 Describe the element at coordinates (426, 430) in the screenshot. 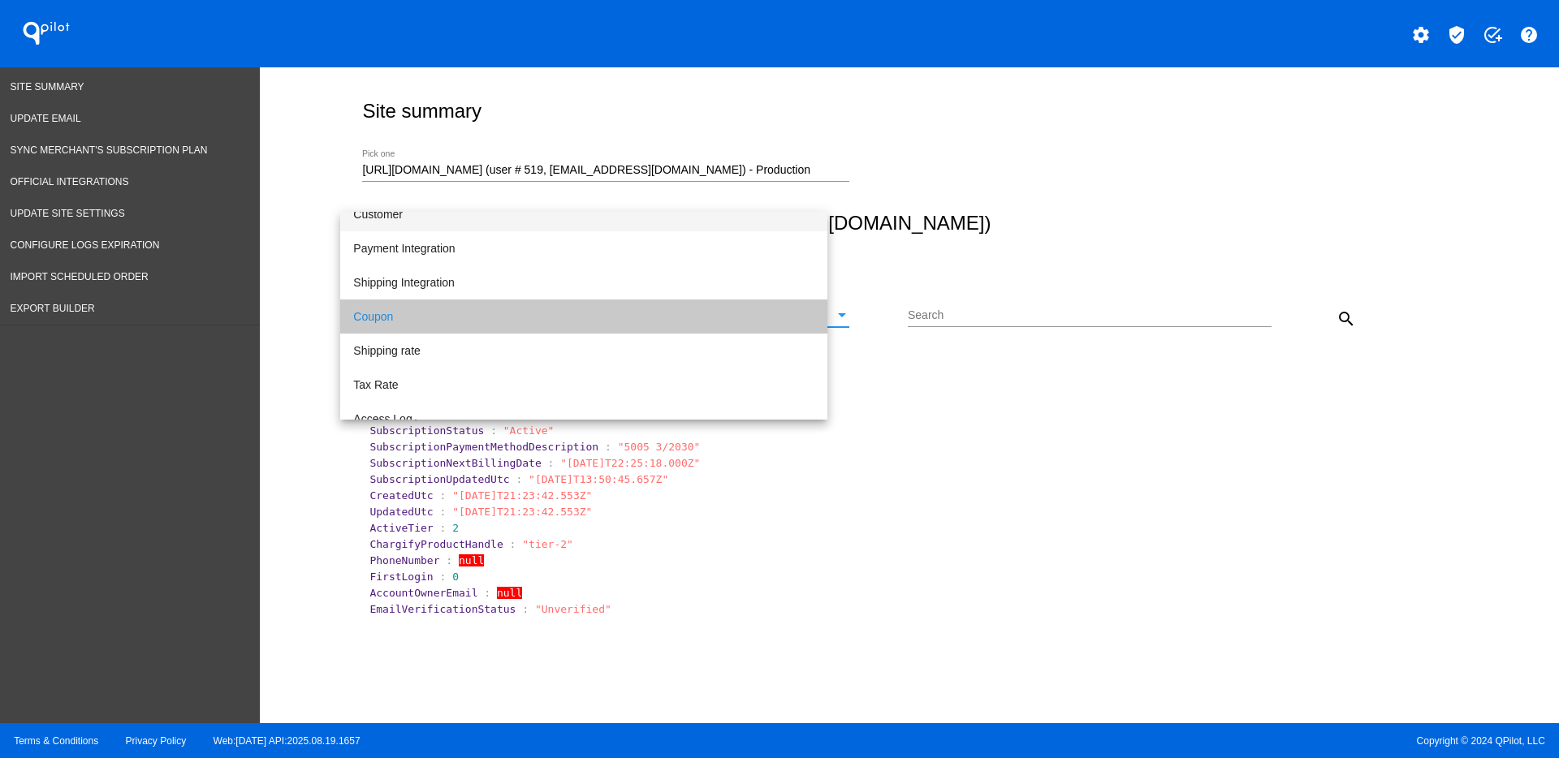

I see `span: SubscriptionStatus` at that location.